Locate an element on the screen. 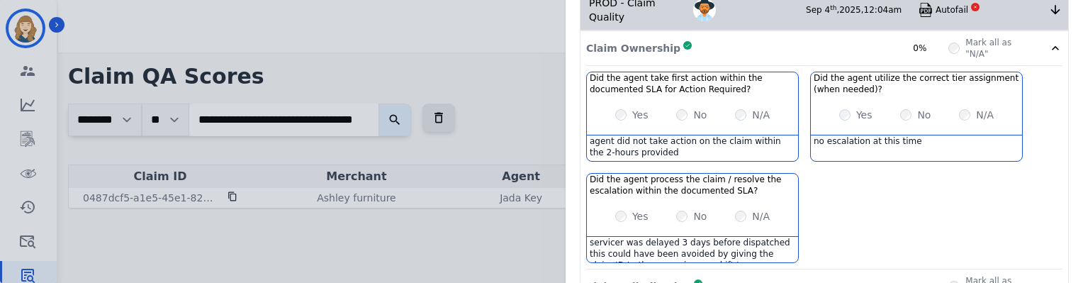 Image resolution: width=1083 pixels, height=283 pixels. div: agent did not take action on the claim within the 2-hours provided is located at coordinates (693, 148).